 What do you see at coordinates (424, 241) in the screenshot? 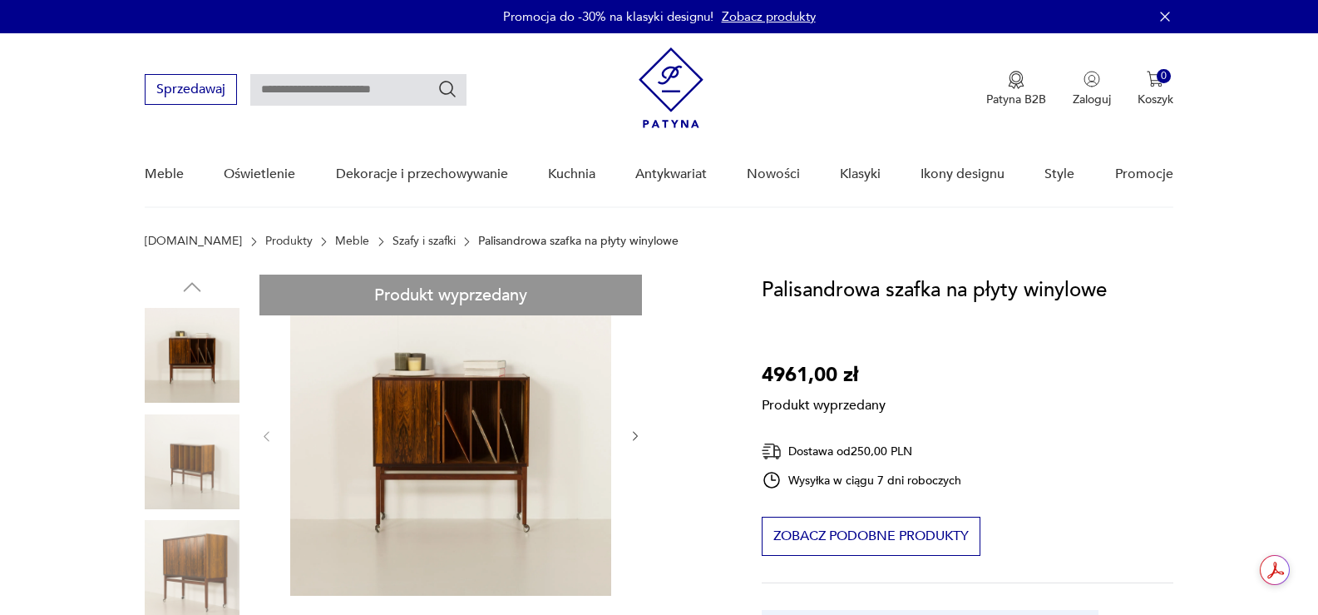
I see `a: Szafy i szafki` at bounding box center [424, 241].